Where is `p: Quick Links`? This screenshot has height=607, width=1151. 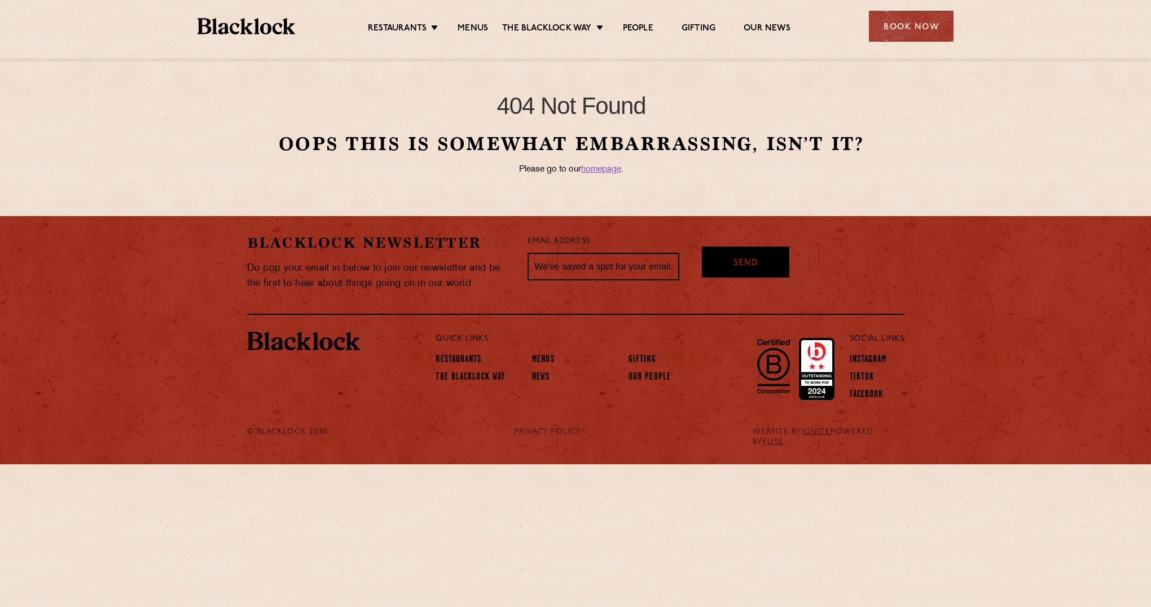
p: Quick Links is located at coordinates (623, 339).